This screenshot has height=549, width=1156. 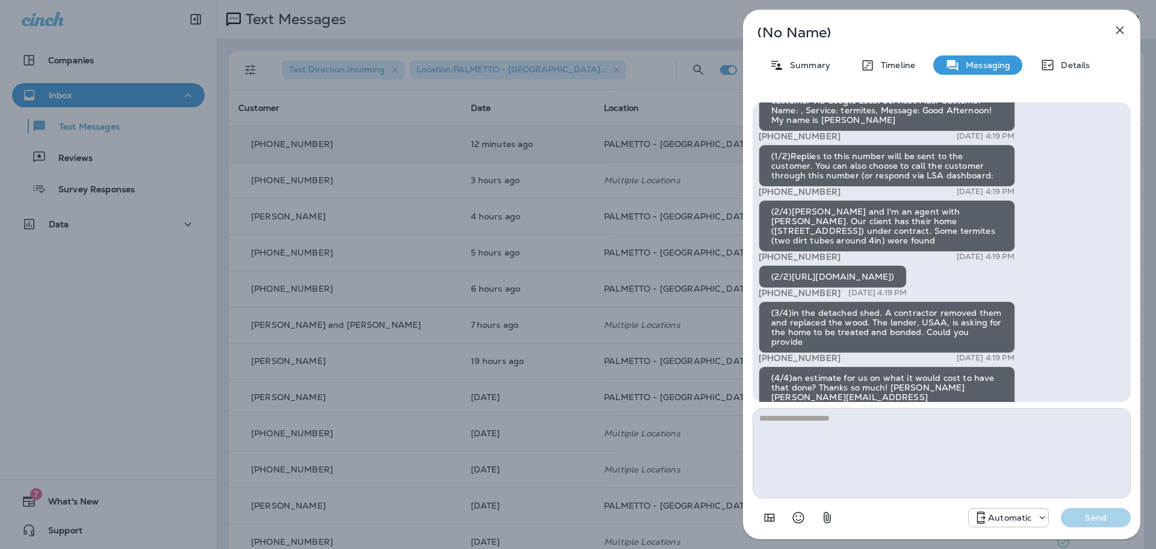 I want to click on button: Add in a premade template, so click(x=770, y=517).